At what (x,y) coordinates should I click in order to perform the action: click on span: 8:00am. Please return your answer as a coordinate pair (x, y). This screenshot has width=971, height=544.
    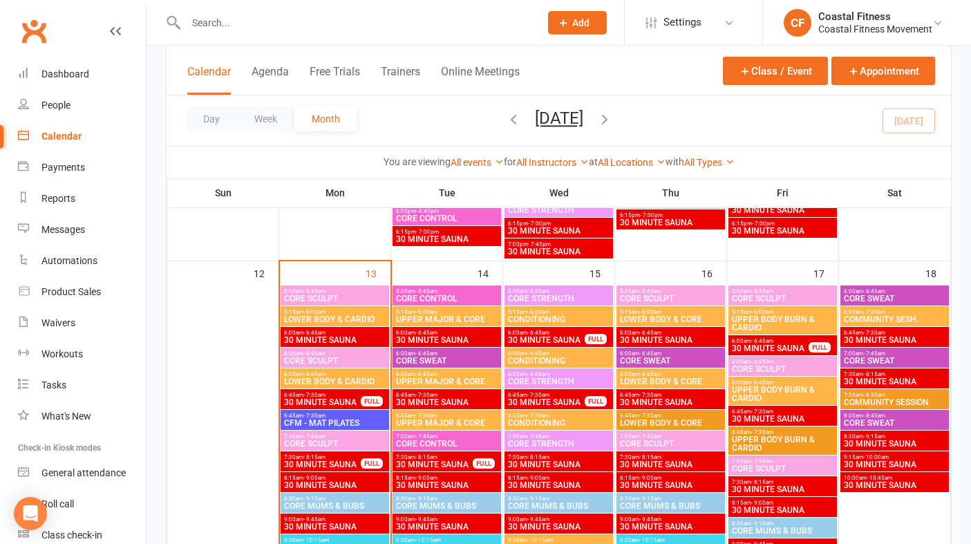
    Looking at the image, I should click on (894, 415).